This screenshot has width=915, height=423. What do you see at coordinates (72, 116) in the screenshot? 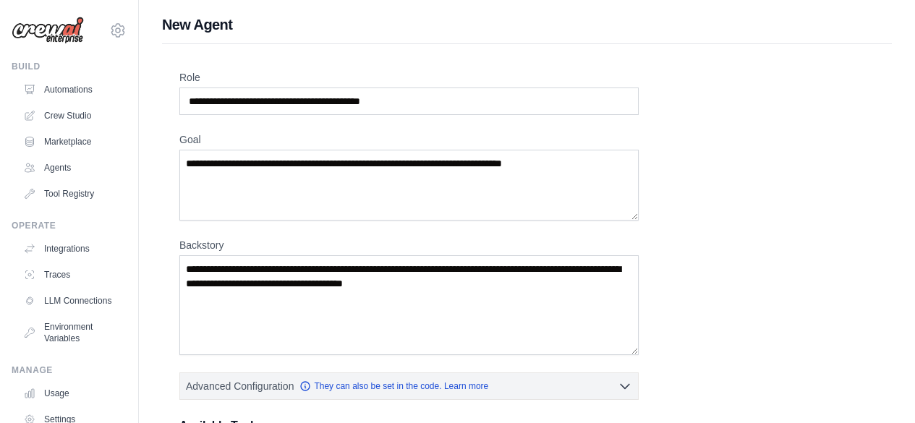
I see `a: Crew Studio` at bounding box center [72, 116].